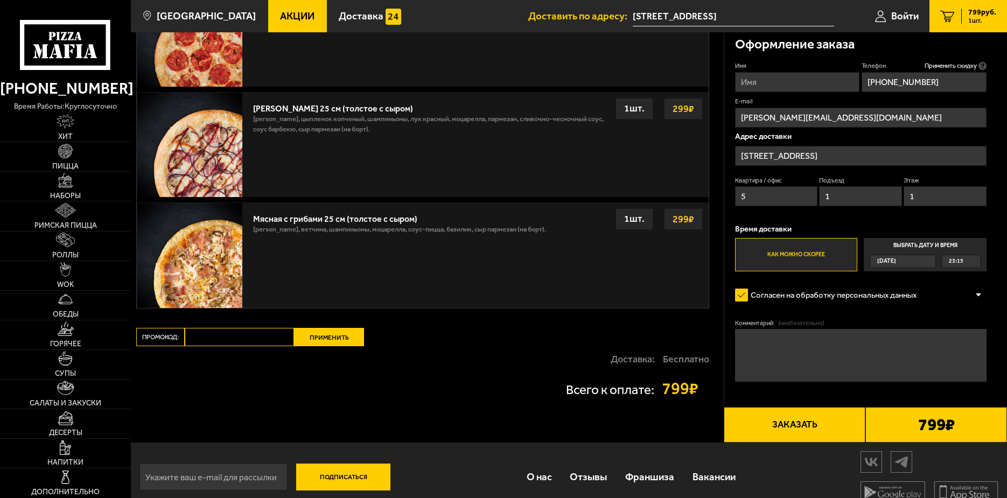 This screenshot has height=498, width=1007. I want to click on p: Адрес доставки, so click(861, 136).